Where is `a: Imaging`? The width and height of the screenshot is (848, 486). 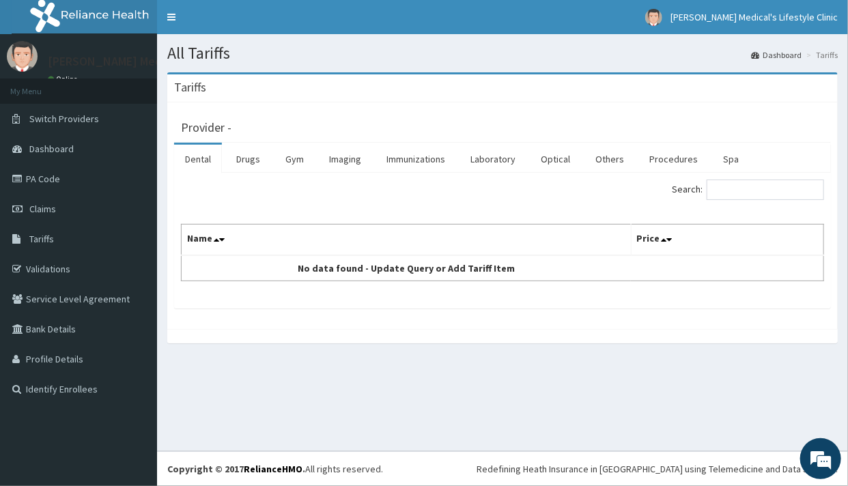 a: Imaging is located at coordinates (345, 159).